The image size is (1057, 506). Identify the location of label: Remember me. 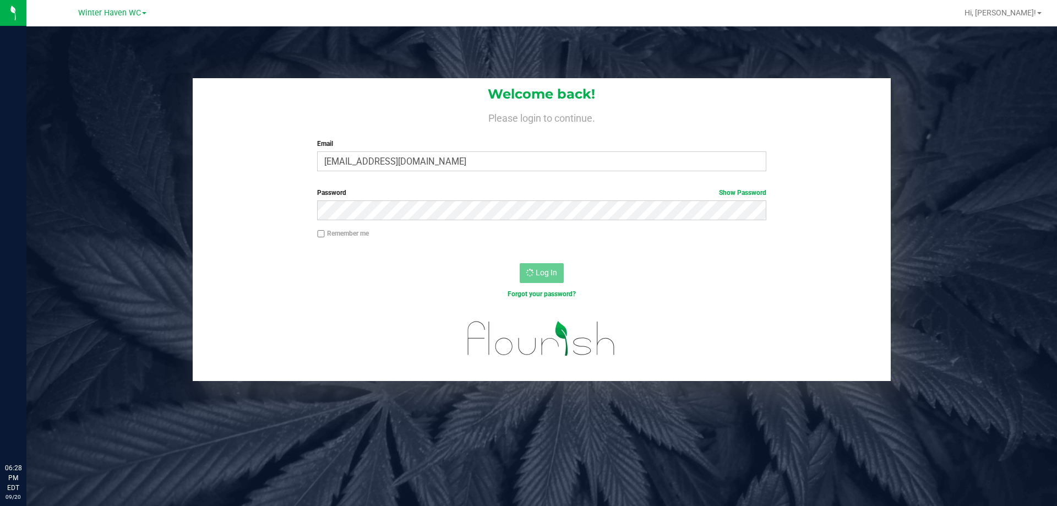
(343, 233).